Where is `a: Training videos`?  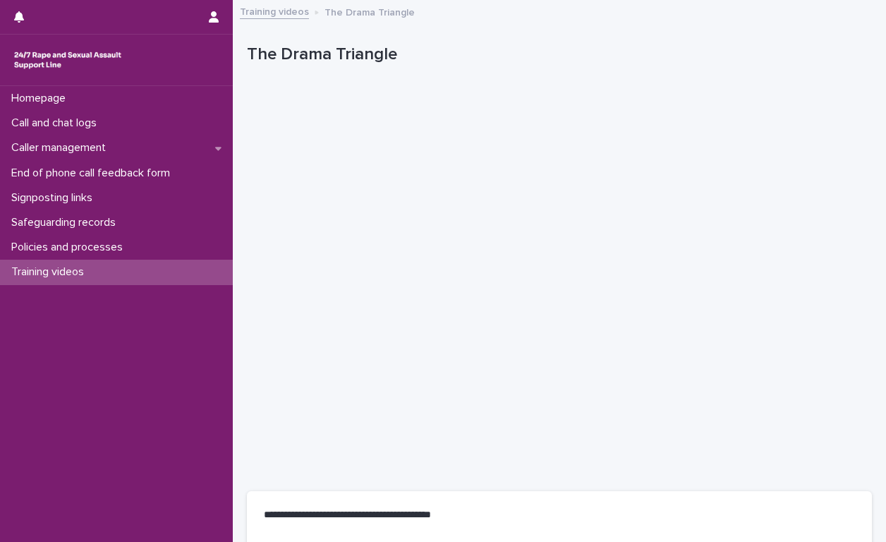 a: Training videos is located at coordinates (274, 11).